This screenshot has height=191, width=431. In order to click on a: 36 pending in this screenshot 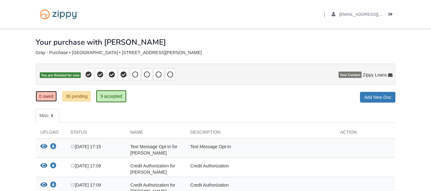, I will do `click(76, 97)`.